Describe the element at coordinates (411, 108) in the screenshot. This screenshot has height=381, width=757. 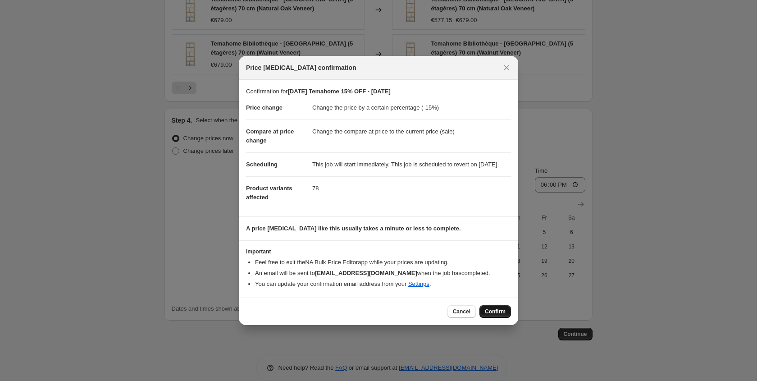
I see `dd: Change the price by a certain percentage (-15%)` at that location.